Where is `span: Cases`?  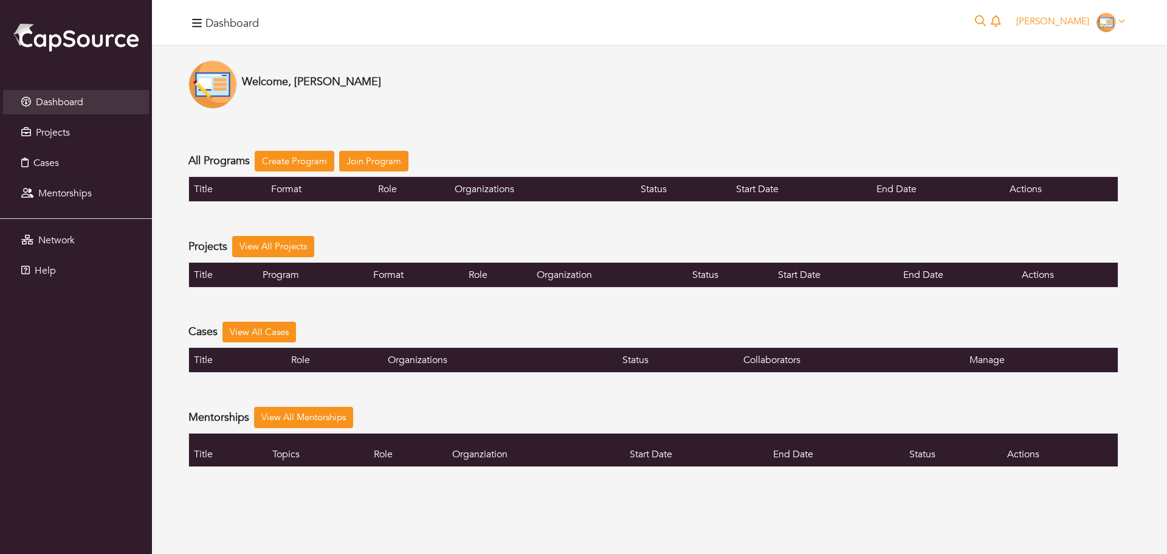 span: Cases is located at coordinates (46, 163).